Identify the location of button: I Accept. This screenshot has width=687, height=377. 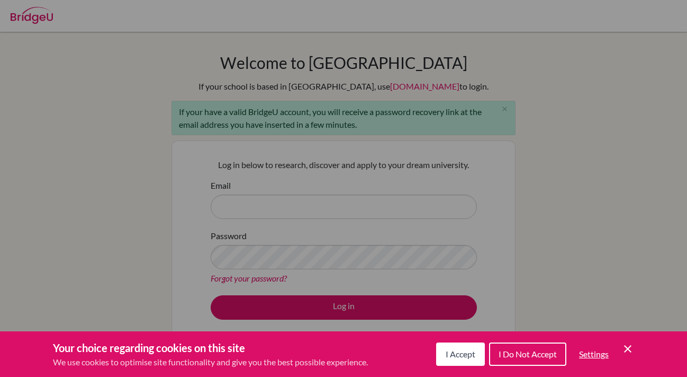
(461, 354).